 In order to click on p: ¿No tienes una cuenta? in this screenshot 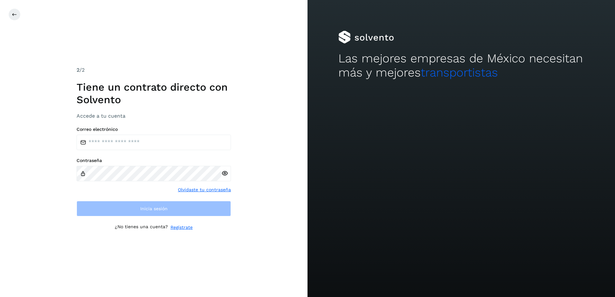, I will do `click(141, 227)`.